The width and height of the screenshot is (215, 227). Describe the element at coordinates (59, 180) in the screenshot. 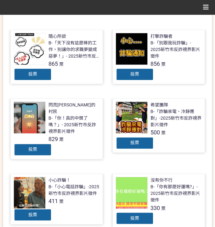

I see `div: 小心詐騙！` at that location.